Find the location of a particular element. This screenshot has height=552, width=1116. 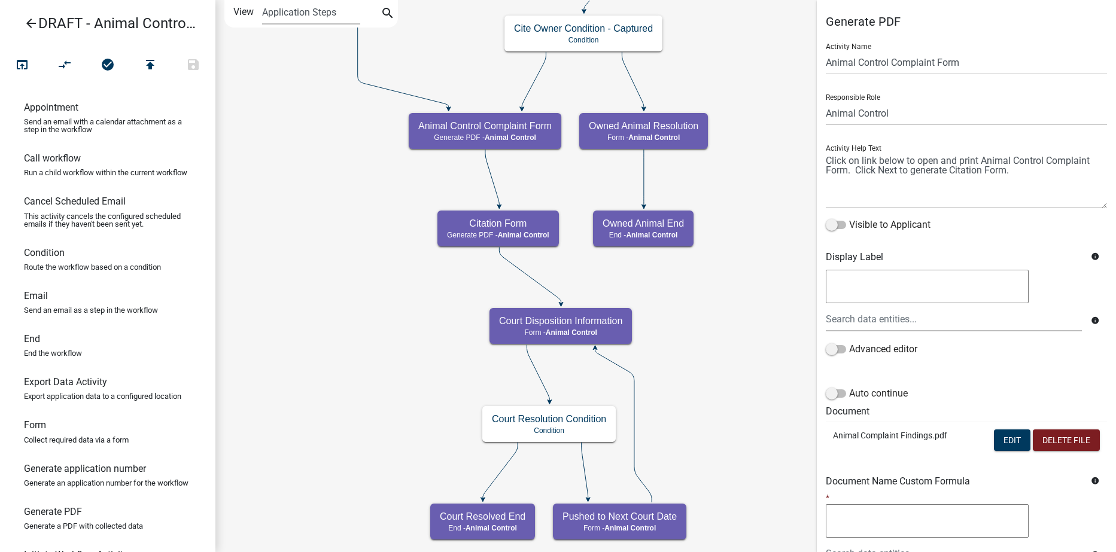

h6: Form is located at coordinates (35, 425).